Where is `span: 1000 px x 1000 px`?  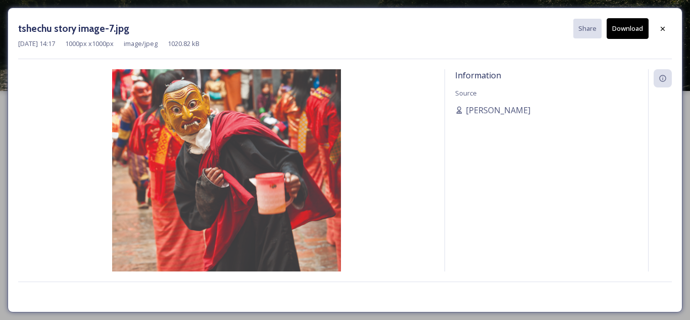
span: 1000 px x 1000 px is located at coordinates (89, 43).